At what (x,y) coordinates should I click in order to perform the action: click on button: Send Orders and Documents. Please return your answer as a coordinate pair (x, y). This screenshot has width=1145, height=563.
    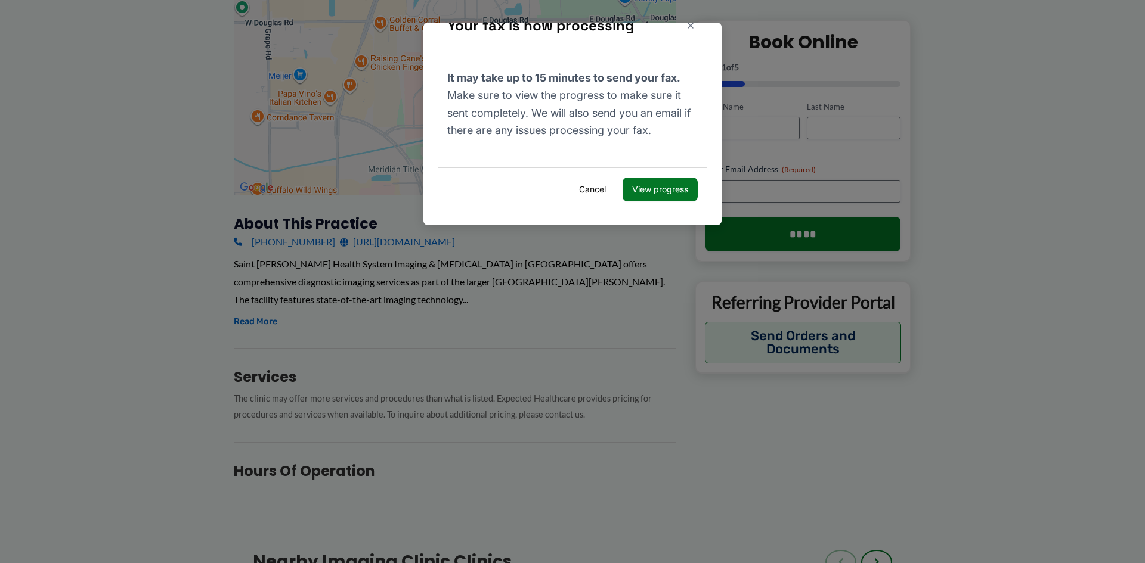
    Looking at the image, I should click on (802, 343).